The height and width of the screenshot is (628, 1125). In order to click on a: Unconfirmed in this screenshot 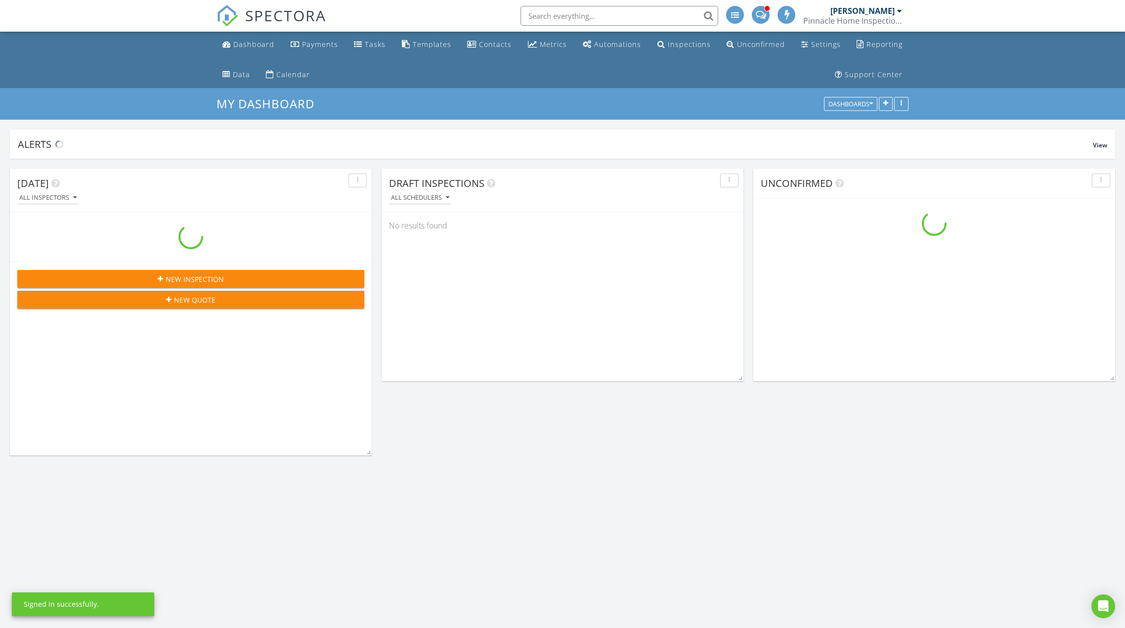, I will do `click(756, 44)`.